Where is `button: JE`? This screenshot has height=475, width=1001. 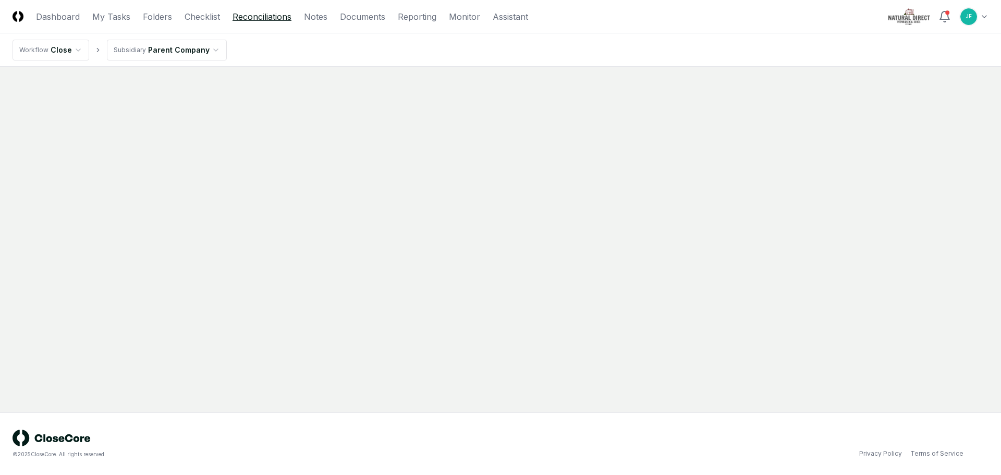 button: JE is located at coordinates (969, 17).